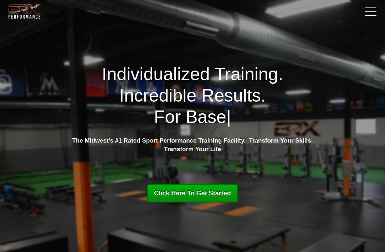  I want to click on span: For Base, so click(190, 117).